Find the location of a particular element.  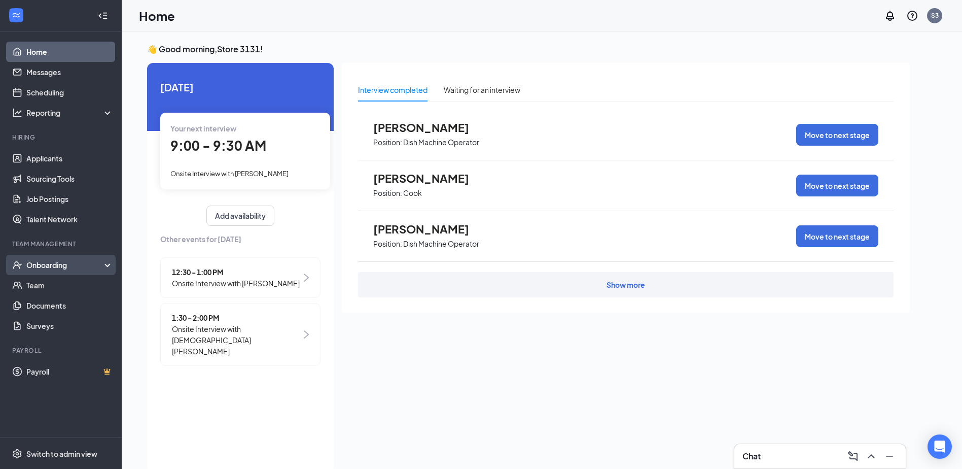

svg: ComposeMessage is located at coordinates (853, 456).